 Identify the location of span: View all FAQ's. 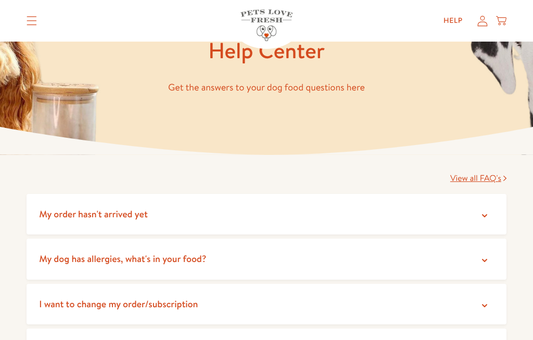
(475, 178).